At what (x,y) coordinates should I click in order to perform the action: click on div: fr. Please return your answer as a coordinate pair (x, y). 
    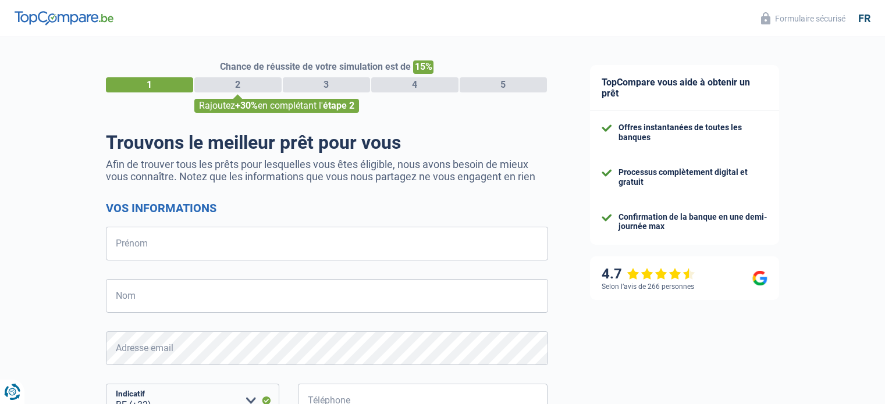
    Looking at the image, I should click on (864, 19).